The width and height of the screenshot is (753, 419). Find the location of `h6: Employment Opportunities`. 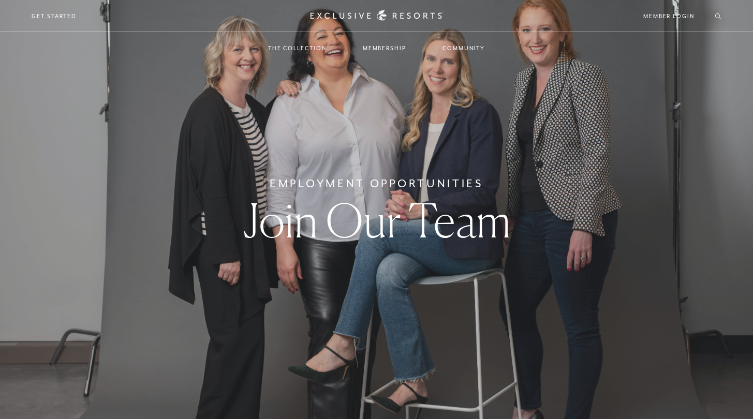

h6: Employment Opportunities is located at coordinates (376, 184).